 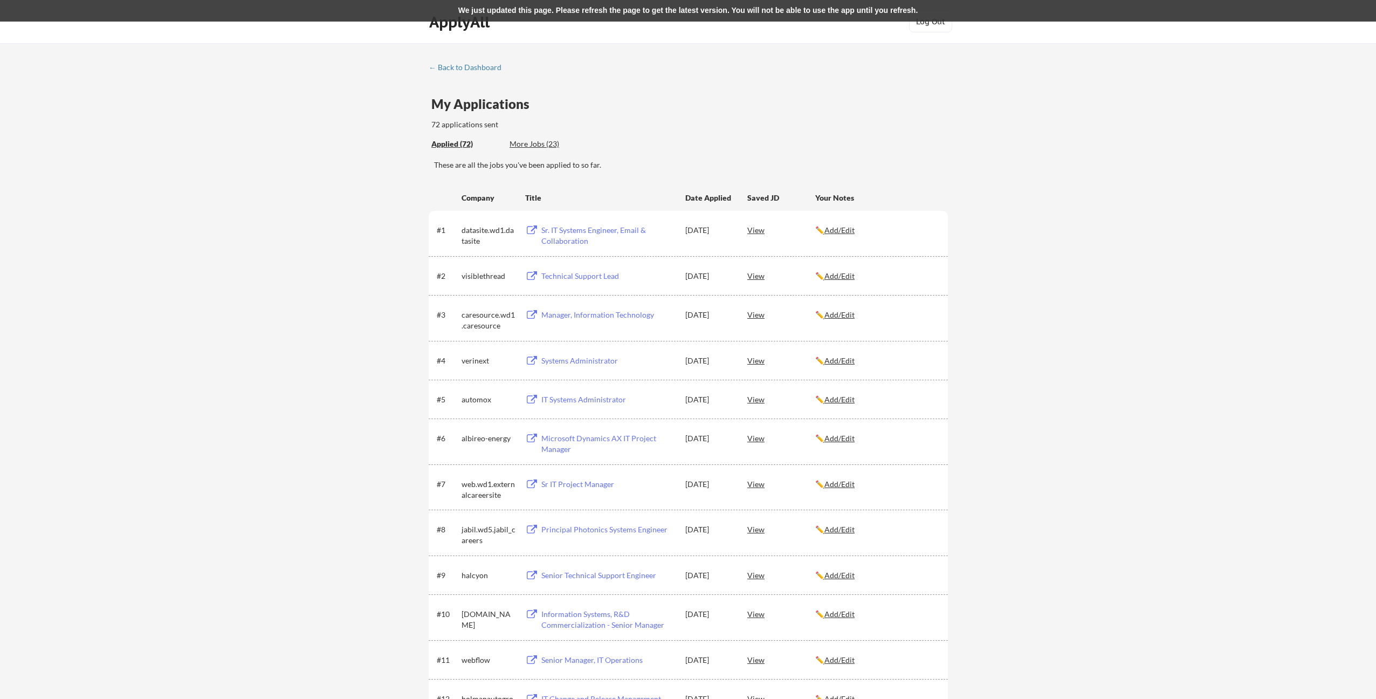 I want to click on div: Information Systems, R&D Commercialization - Senior Manager, so click(x=608, y=619).